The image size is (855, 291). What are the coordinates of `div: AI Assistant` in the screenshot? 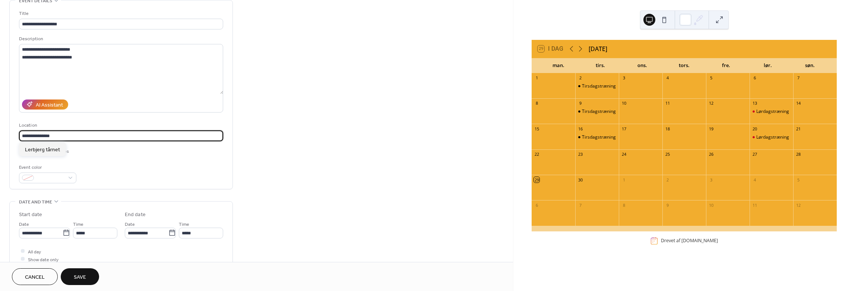 It's located at (49, 105).